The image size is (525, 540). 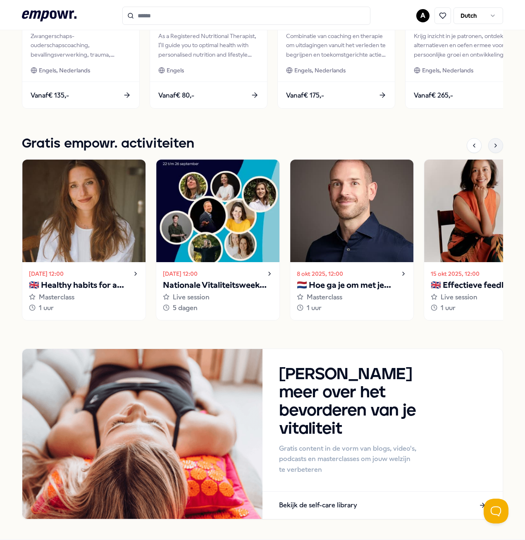 What do you see at coordinates (218, 308) in the screenshot?
I see `div: 5 dagen` at bounding box center [218, 308].